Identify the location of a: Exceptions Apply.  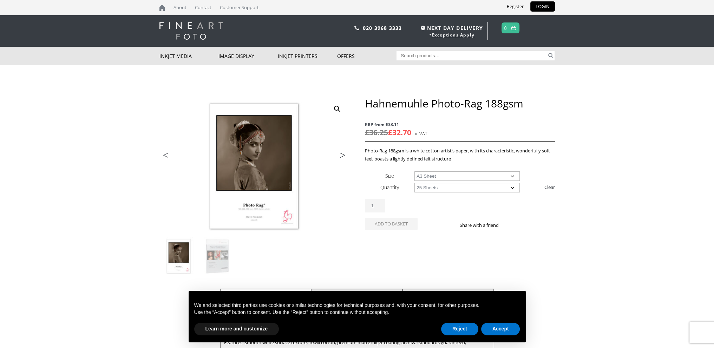
(453, 35).